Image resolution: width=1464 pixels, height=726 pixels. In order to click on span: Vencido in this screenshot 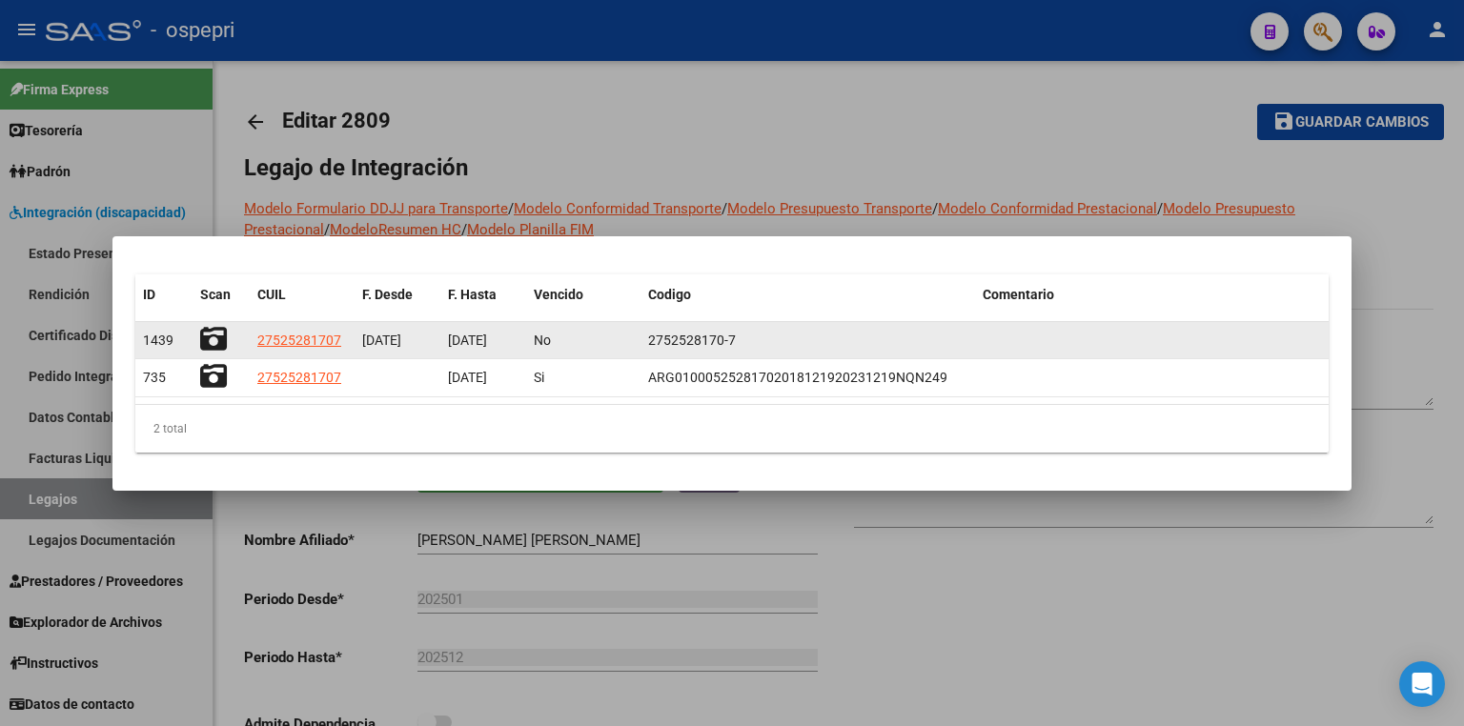, I will do `click(559, 295)`.